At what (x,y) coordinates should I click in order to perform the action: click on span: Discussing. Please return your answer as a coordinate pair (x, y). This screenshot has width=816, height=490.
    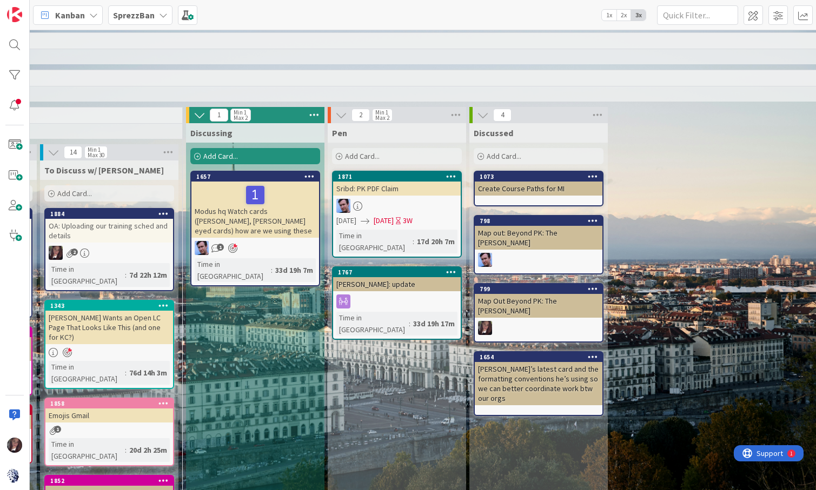
    Looking at the image, I should click on (211, 133).